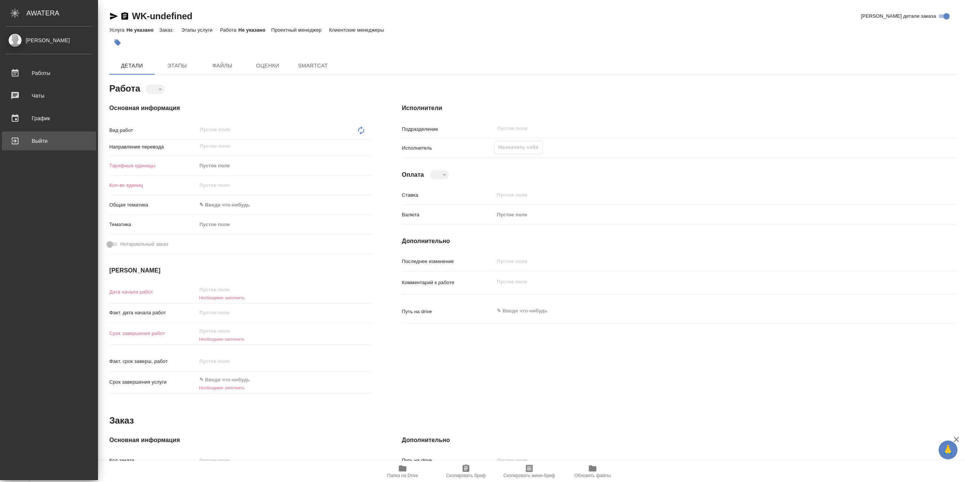 The height and width of the screenshot is (482, 965). What do you see at coordinates (49, 96) in the screenshot?
I see `div: Чаты` at bounding box center [49, 96].